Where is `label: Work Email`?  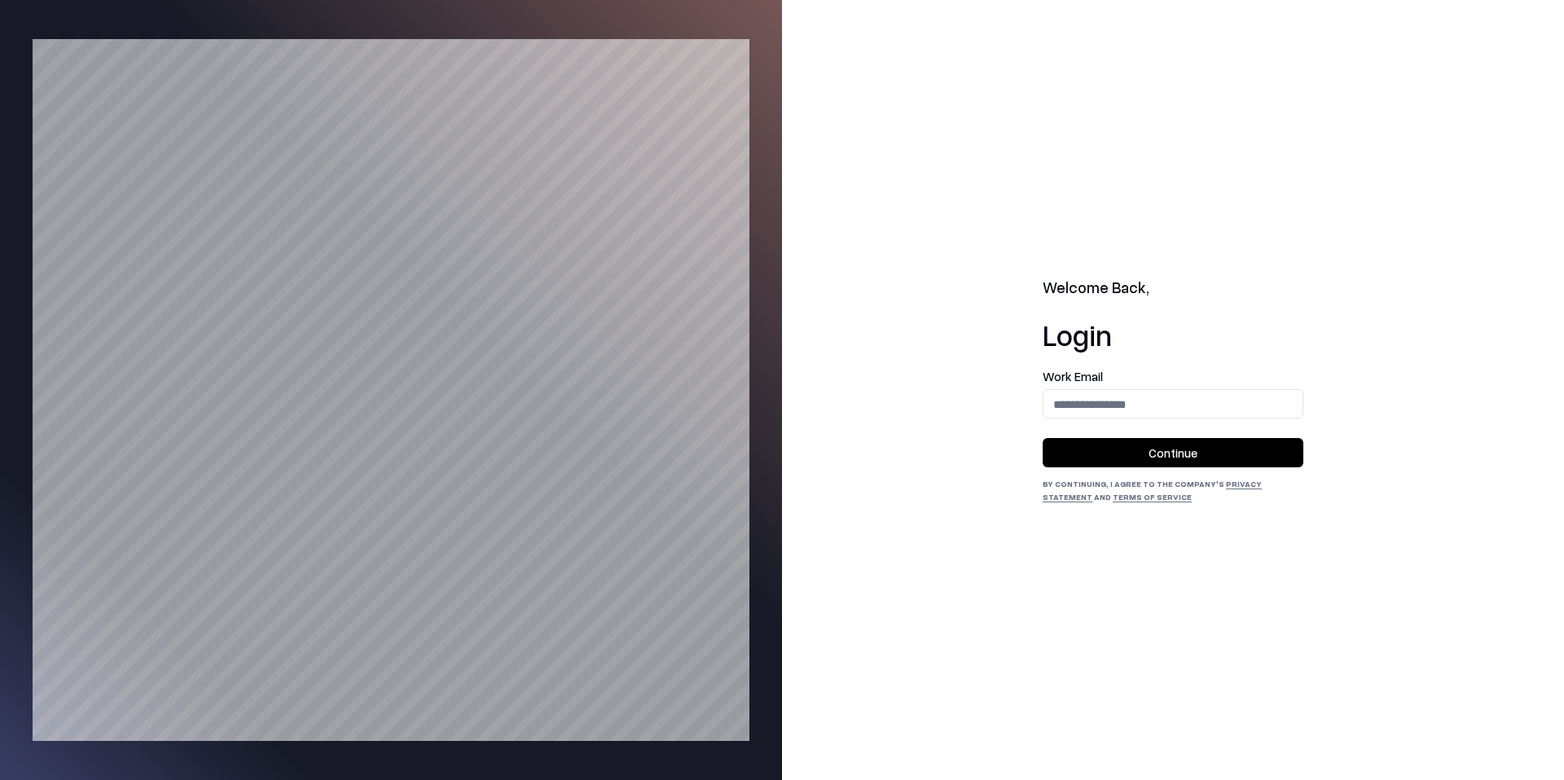 label: Work Email is located at coordinates (1173, 376).